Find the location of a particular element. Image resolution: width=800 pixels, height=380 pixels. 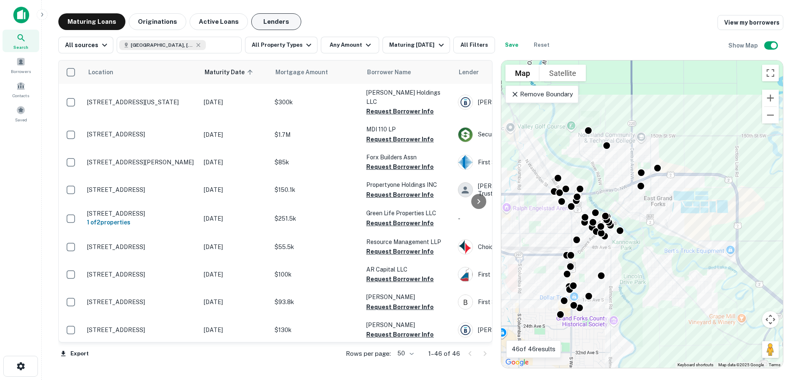

button: All sources is located at coordinates (86, 45).